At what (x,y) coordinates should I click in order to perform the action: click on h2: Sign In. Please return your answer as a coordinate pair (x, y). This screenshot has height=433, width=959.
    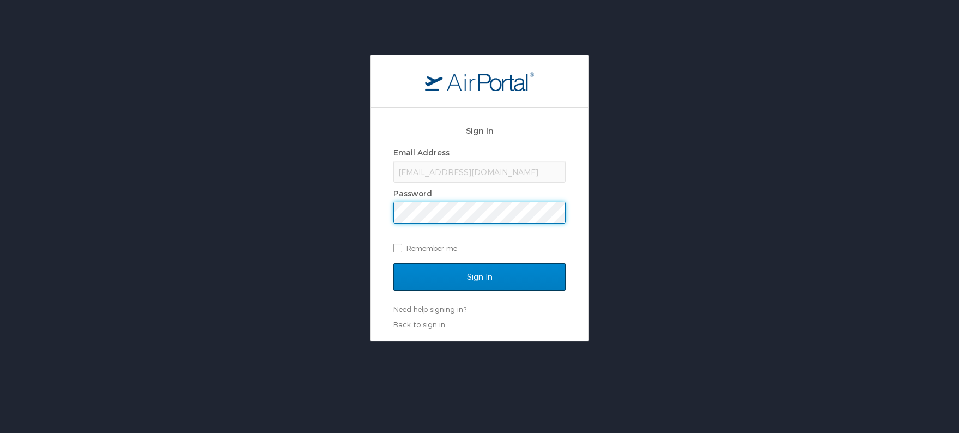
    Looking at the image, I should click on (480, 130).